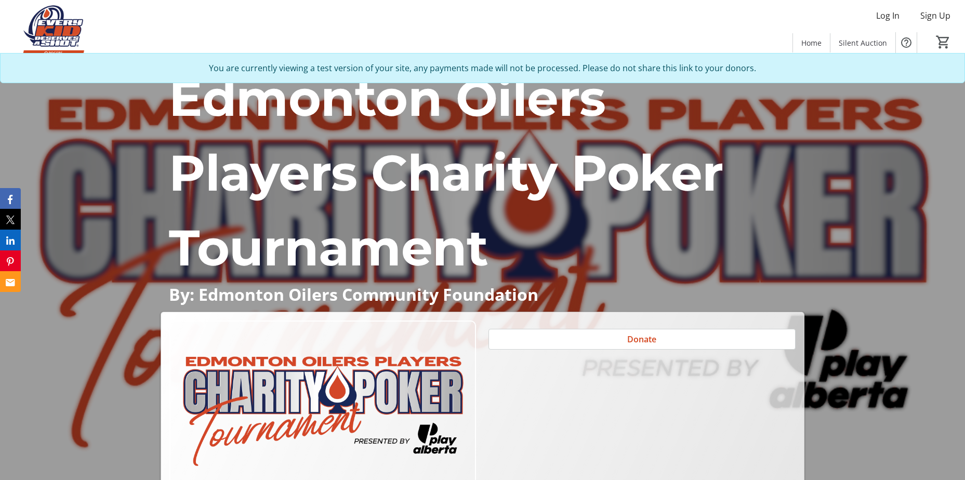 The height and width of the screenshot is (480, 965). What do you see at coordinates (906, 43) in the screenshot?
I see `button: Help` at bounding box center [906, 43].